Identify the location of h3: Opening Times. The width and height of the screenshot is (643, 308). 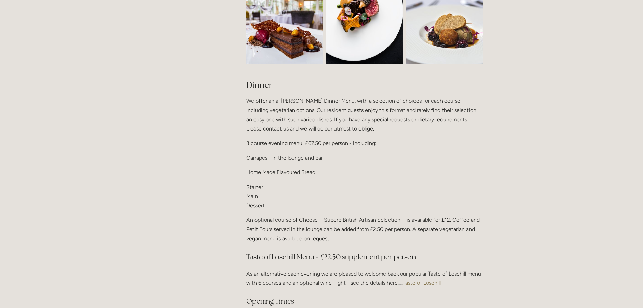
(365, 301).